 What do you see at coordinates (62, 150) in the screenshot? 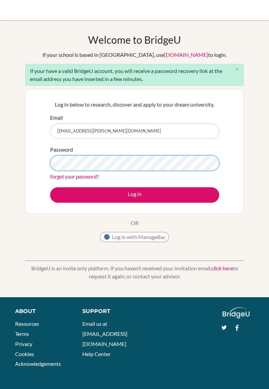
I see `label: Password` at bounding box center [62, 150].